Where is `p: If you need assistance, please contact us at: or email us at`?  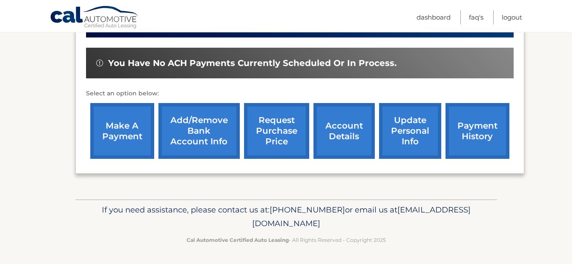
p: If you need assistance, please contact us at: or email us at is located at coordinates (286, 217).